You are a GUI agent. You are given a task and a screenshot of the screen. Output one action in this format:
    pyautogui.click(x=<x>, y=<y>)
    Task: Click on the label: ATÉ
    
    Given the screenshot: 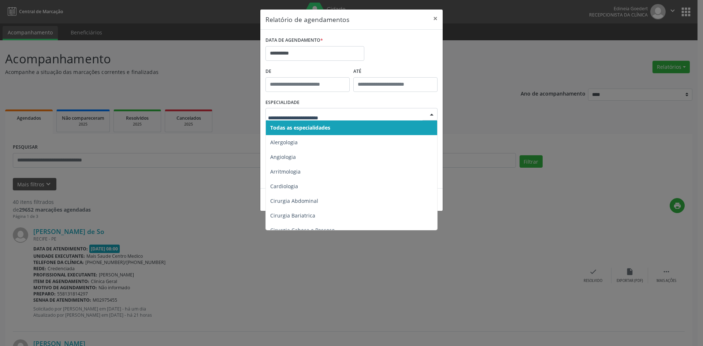 What is the action you would take?
    pyautogui.click(x=395, y=71)
    